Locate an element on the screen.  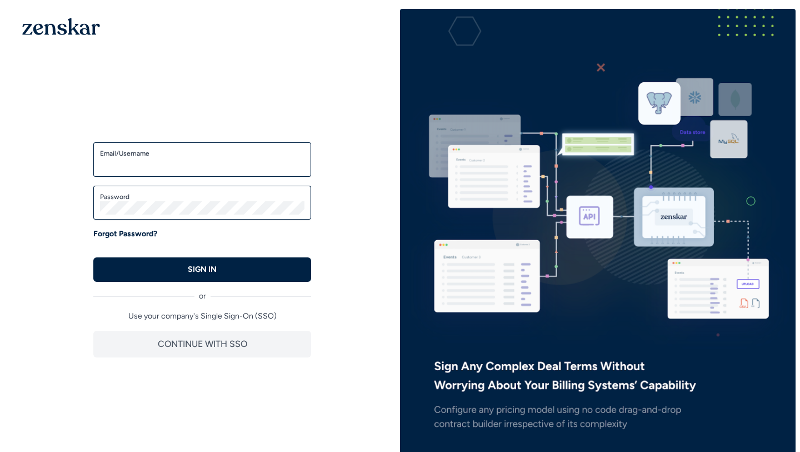
label: Email/Username is located at coordinates (202, 153).